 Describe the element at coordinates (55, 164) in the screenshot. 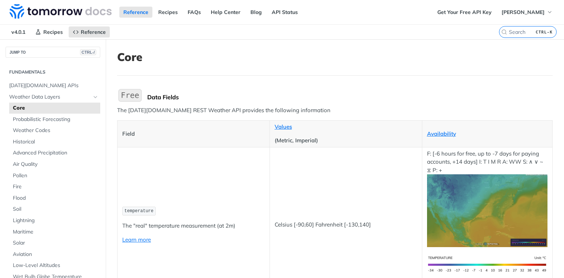

I see `a: Air Quality` at that location.